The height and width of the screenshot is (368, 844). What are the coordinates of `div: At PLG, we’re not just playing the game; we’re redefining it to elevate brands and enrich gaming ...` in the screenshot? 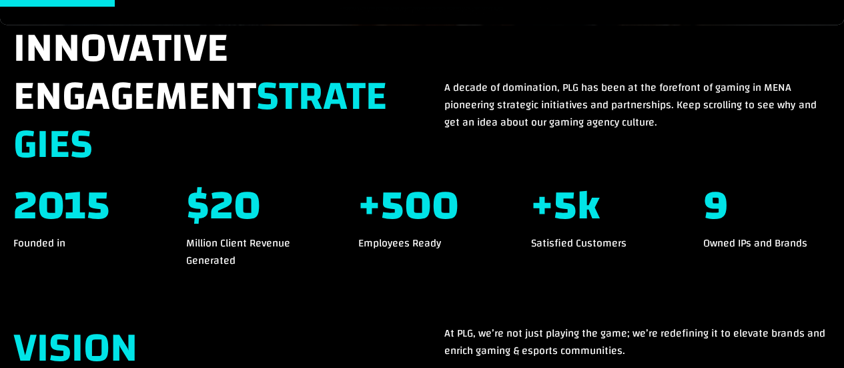 It's located at (637, 342).